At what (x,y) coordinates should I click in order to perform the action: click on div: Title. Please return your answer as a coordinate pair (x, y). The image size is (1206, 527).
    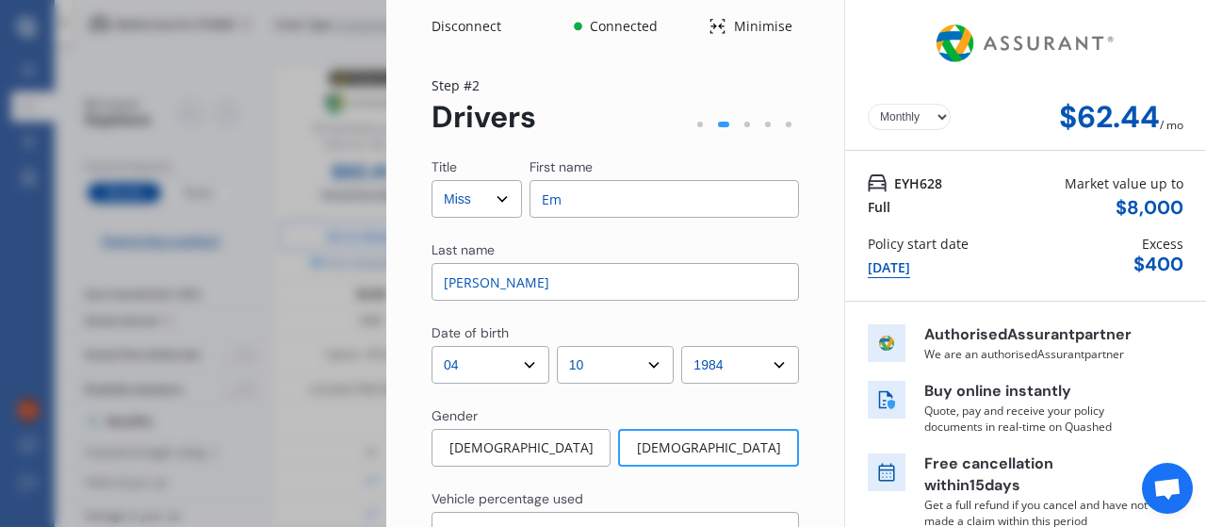
    Looking at the image, I should click on (444, 167).